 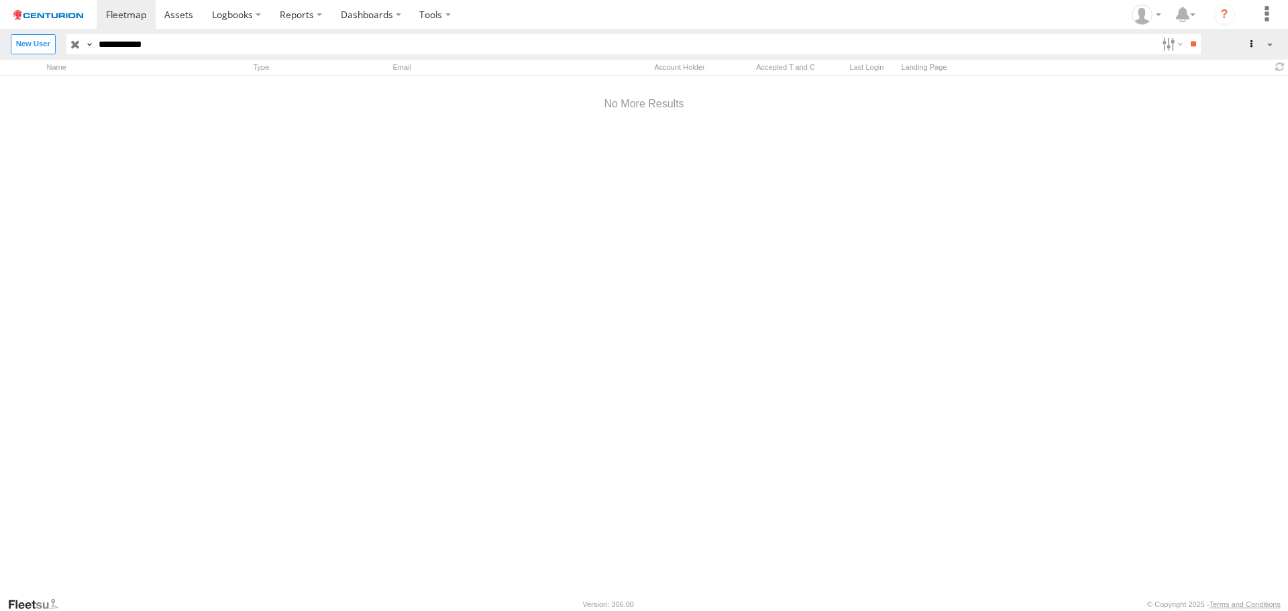 What do you see at coordinates (317, 67) in the screenshot?
I see `div: Type` at bounding box center [317, 67].